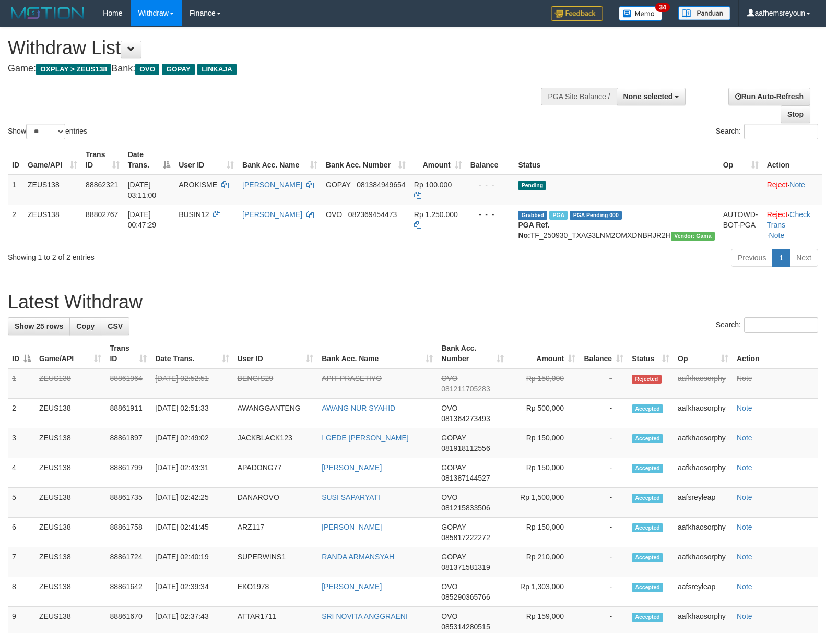 This screenshot has height=633, width=826. What do you see at coordinates (781, 258) in the screenshot?
I see `a: 1` at bounding box center [781, 258].